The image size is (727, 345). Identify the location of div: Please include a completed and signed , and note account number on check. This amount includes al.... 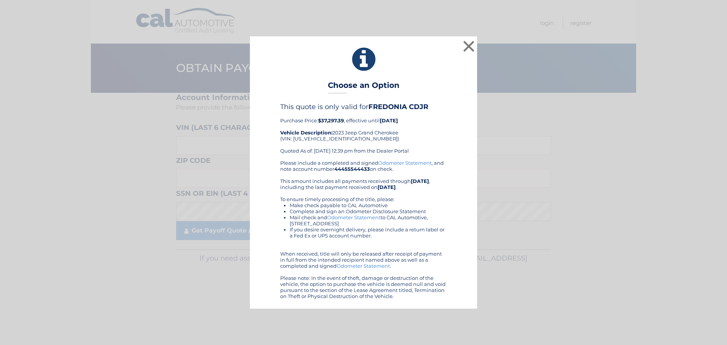
(364, 230).